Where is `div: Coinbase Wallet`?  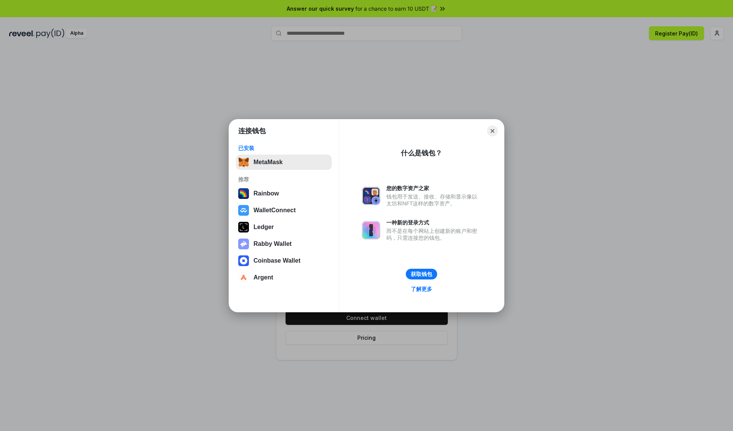
div: Coinbase Wallet is located at coordinates (277, 261).